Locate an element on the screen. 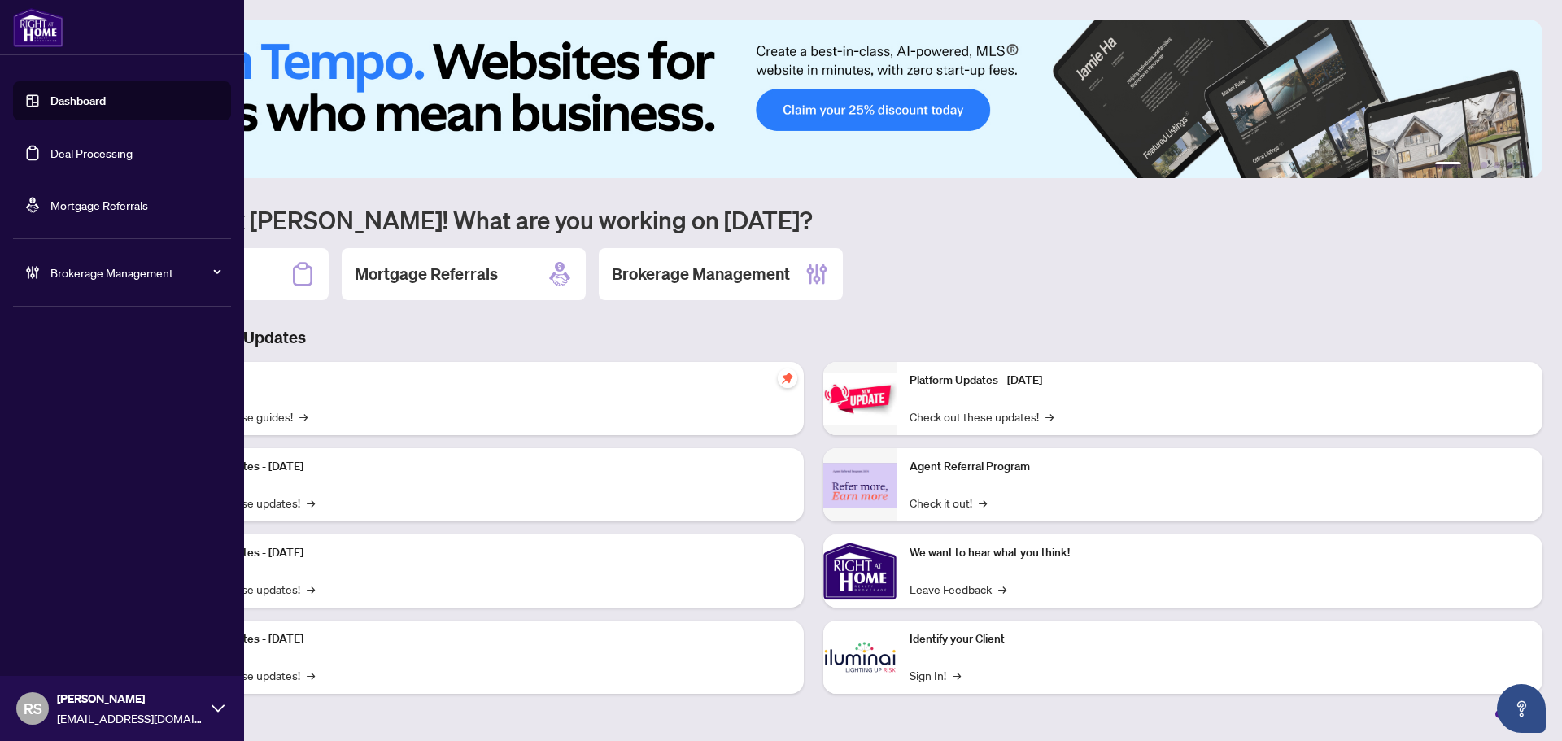 The image size is (1562, 741). img: Identify your Client is located at coordinates (860, 657).